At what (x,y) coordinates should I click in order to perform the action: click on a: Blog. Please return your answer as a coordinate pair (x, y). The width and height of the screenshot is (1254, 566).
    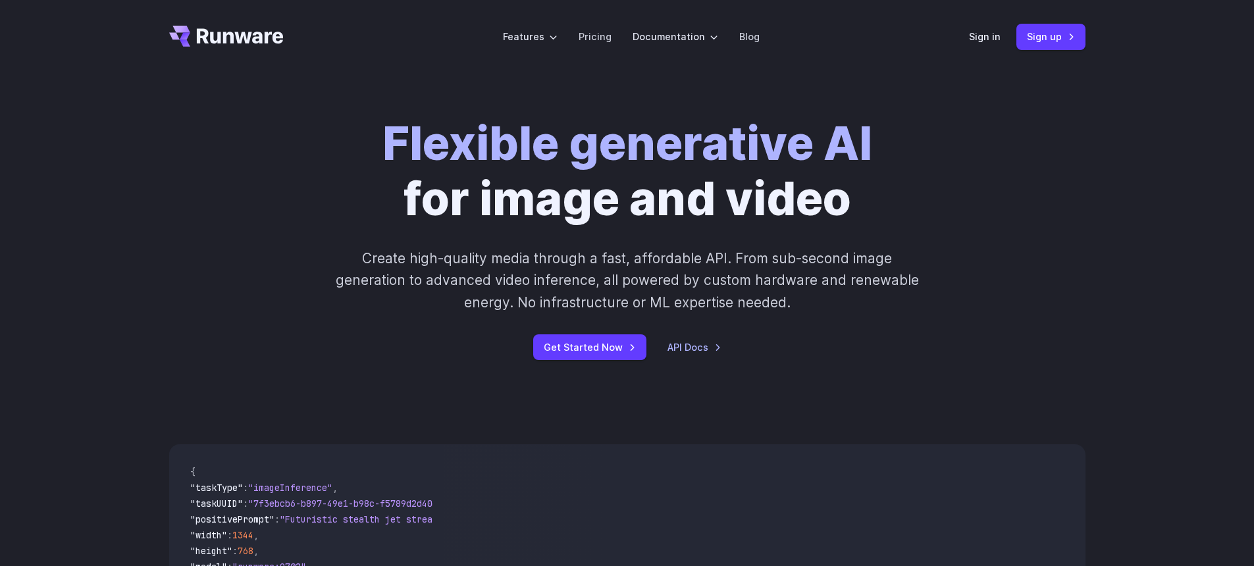
    Looking at the image, I should click on (749, 36).